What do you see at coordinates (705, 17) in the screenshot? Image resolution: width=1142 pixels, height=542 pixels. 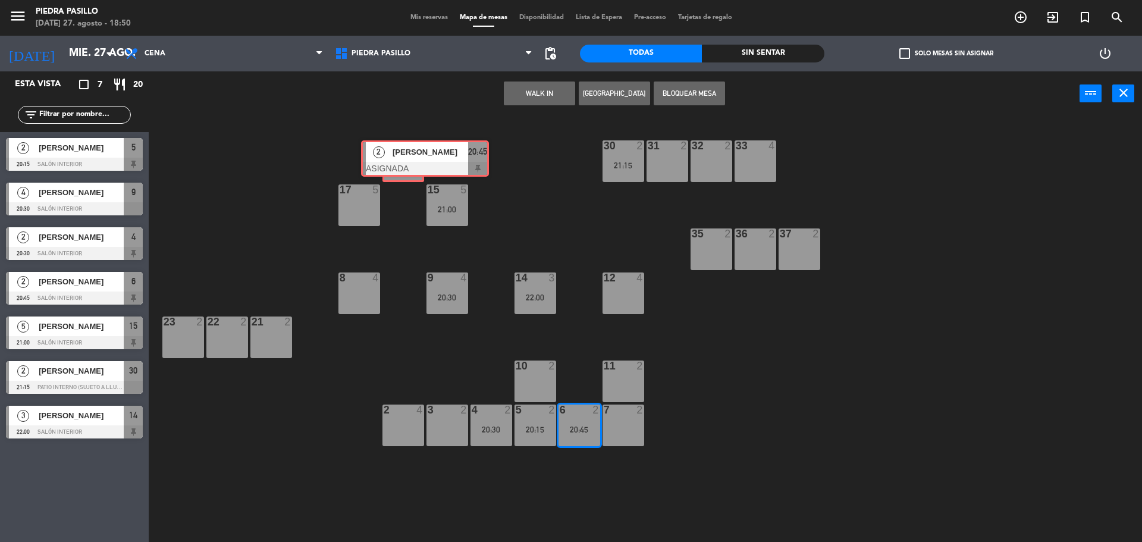 I see `span: Tarjetas de regalo` at bounding box center [705, 17].